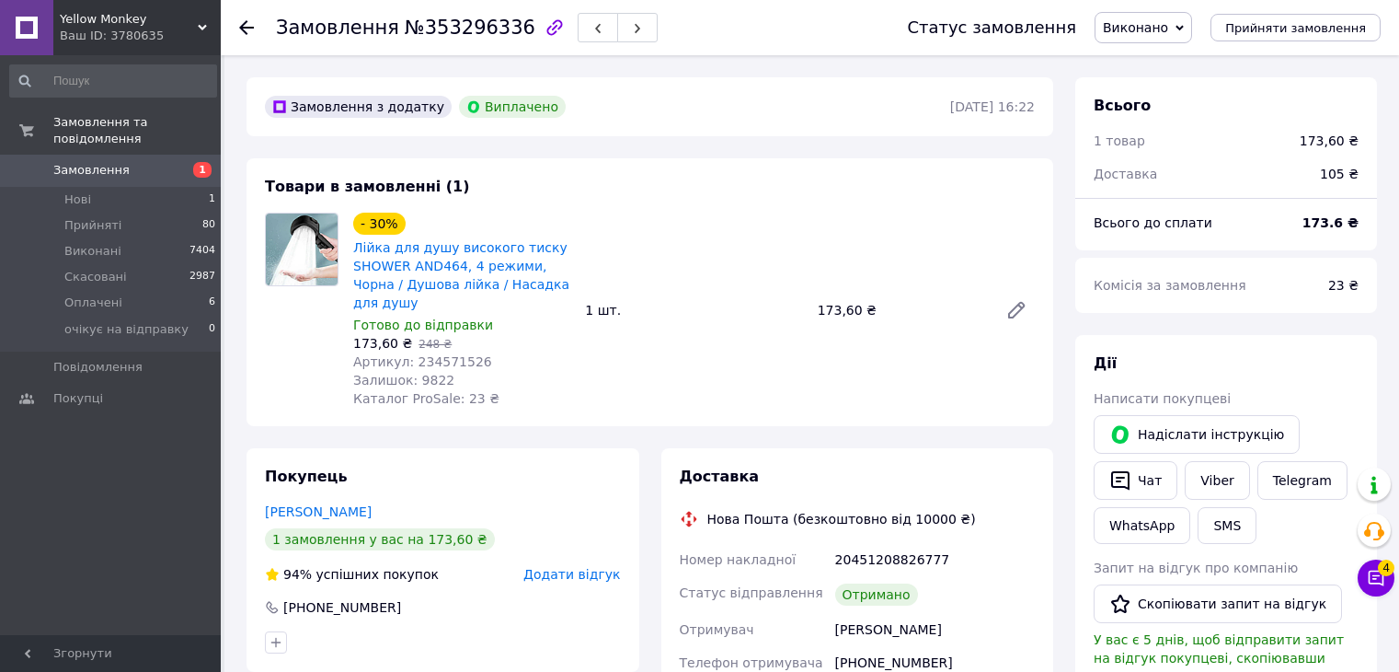 The height and width of the screenshot is (672, 1399). I want to click on button: Надіслати інструкцію, so click(1197, 434).